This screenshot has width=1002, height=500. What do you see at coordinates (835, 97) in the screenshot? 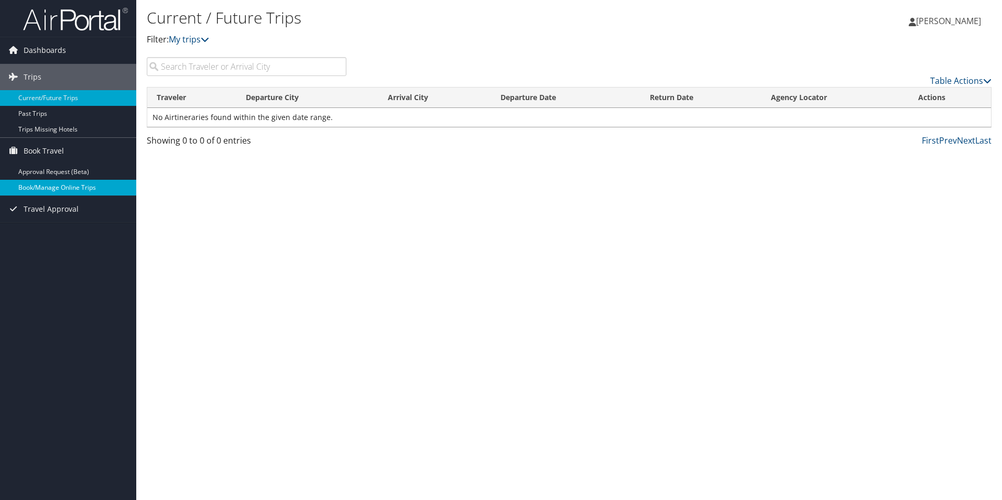
I see `th: Agency Locator: activate to sort column ascending` at bounding box center [835, 97].